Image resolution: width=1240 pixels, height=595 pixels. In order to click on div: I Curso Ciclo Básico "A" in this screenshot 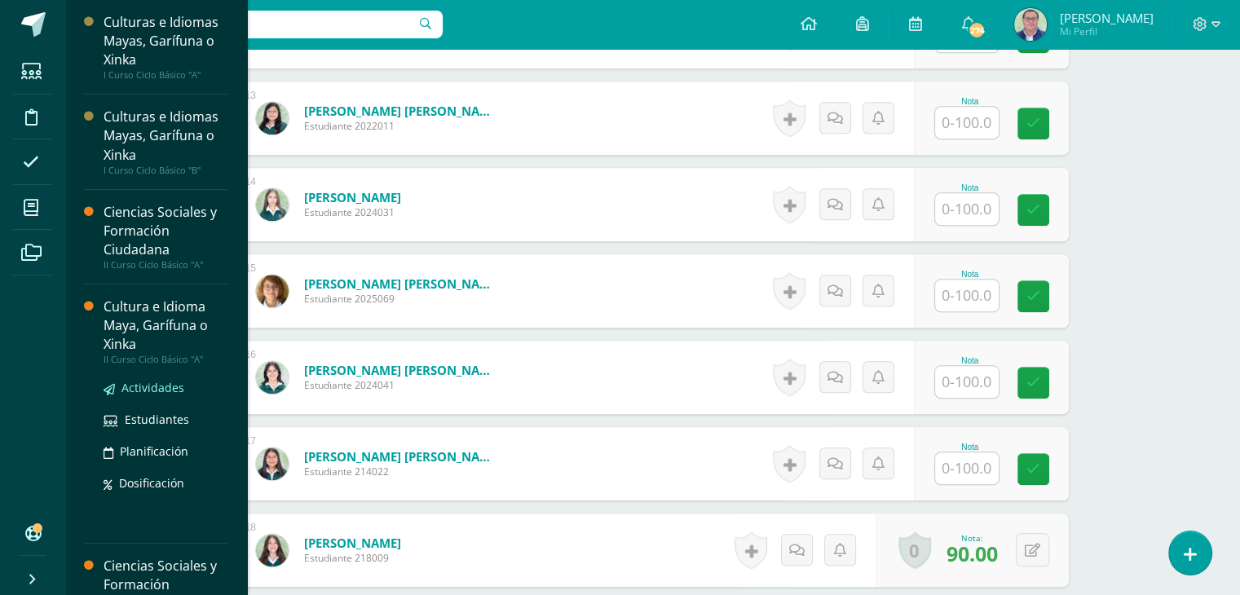, I will do `click(166, 75)`.